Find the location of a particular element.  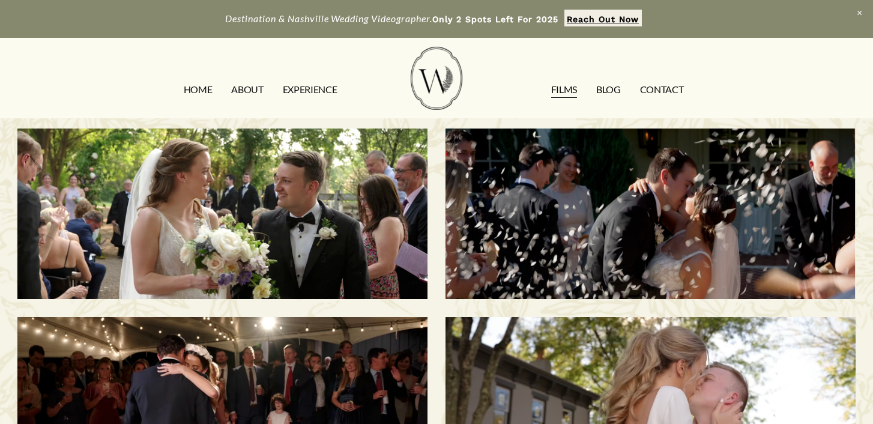

a: Reach Out Now is located at coordinates (603, 18).